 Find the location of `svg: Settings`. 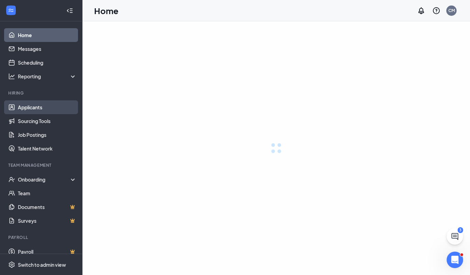

svg: Settings is located at coordinates (12, 264).